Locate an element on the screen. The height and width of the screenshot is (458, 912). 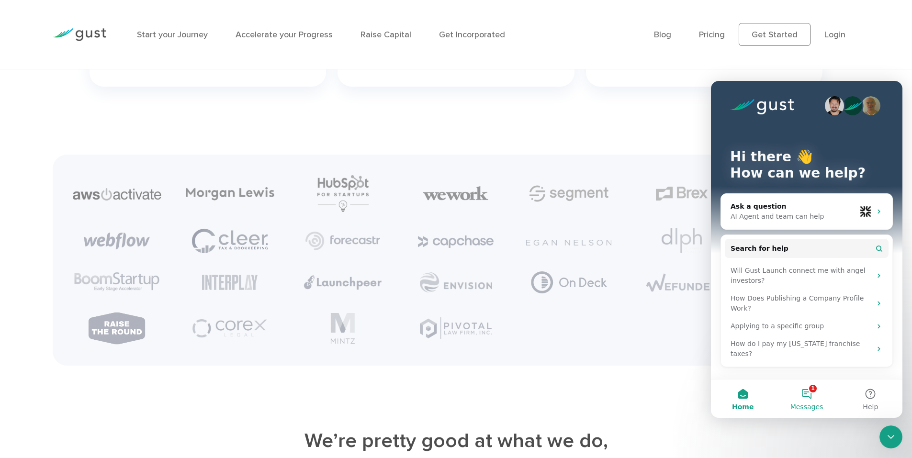
img: Mintz is located at coordinates (343, 328).